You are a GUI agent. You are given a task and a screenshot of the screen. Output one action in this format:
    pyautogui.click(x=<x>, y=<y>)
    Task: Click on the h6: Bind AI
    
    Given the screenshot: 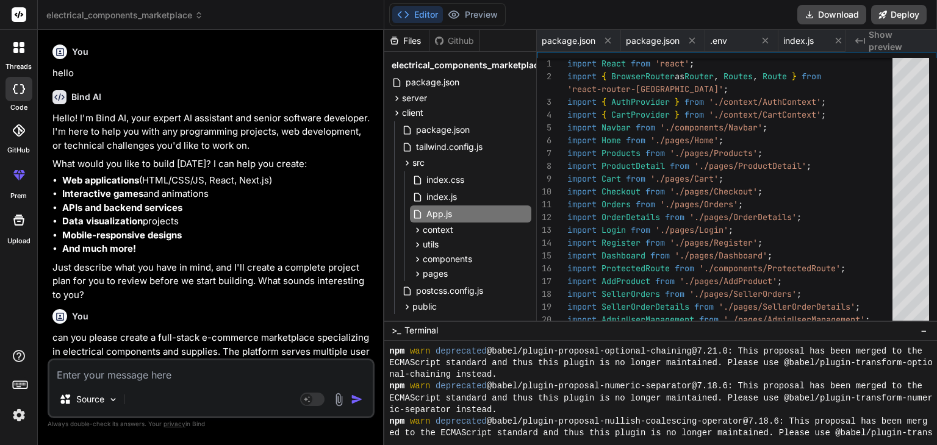 What is the action you would take?
    pyautogui.click(x=86, y=97)
    